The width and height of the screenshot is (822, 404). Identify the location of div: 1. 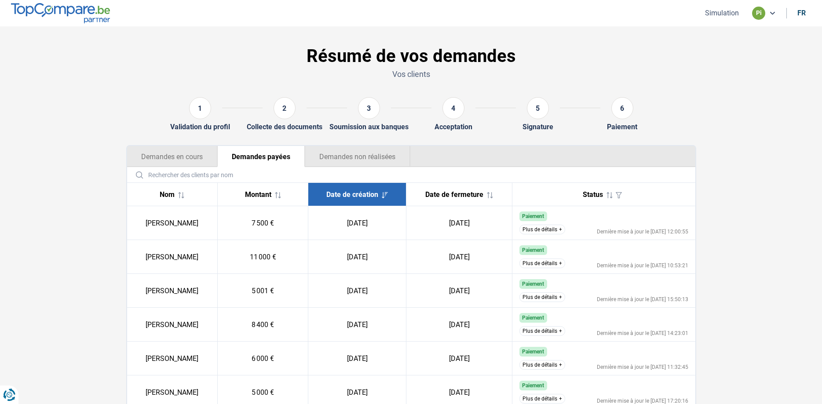
(200, 108).